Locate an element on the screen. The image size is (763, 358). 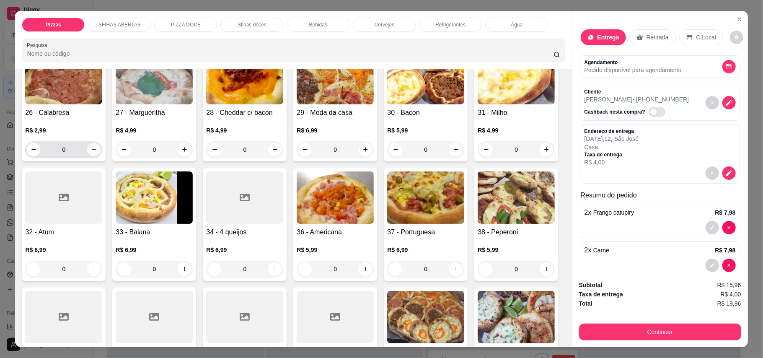
p: Retirada is located at coordinates (657, 37).